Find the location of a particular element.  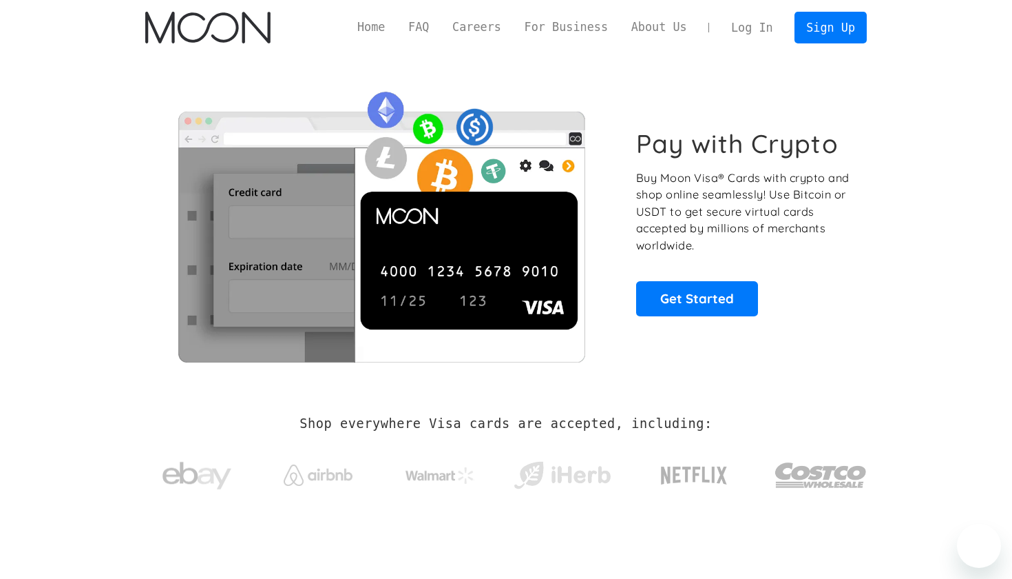

h1: Pay with Crypto is located at coordinates (738, 143).